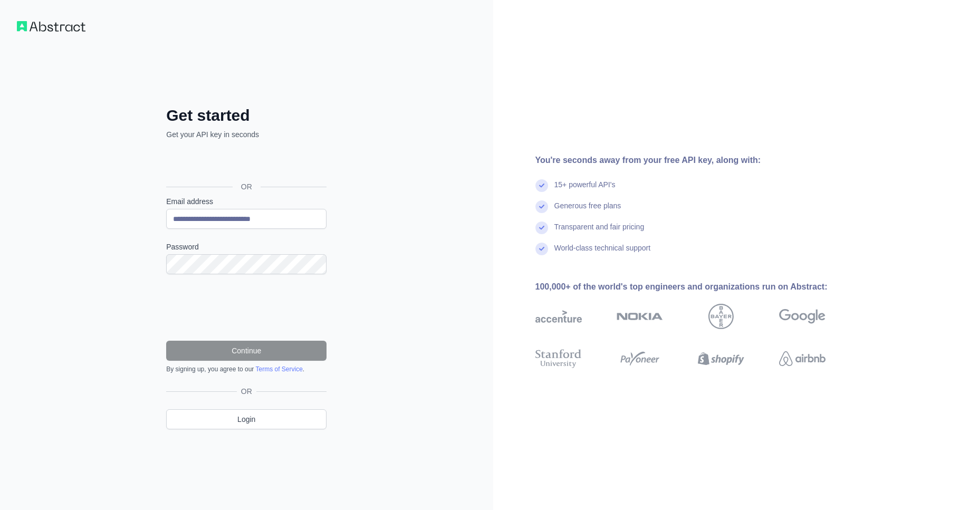 This screenshot has width=969, height=510. Describe the element at coordinates (697, 160) in the screenshot. I see `div: You're seconds away from your free API key, along with:` at that location.